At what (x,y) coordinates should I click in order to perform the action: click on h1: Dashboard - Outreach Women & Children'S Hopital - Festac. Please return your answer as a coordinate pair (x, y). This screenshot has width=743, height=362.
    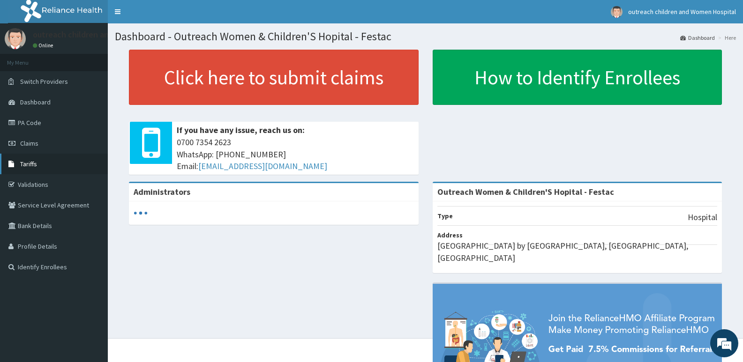
    Looking at the image, I should click on (425, 37).